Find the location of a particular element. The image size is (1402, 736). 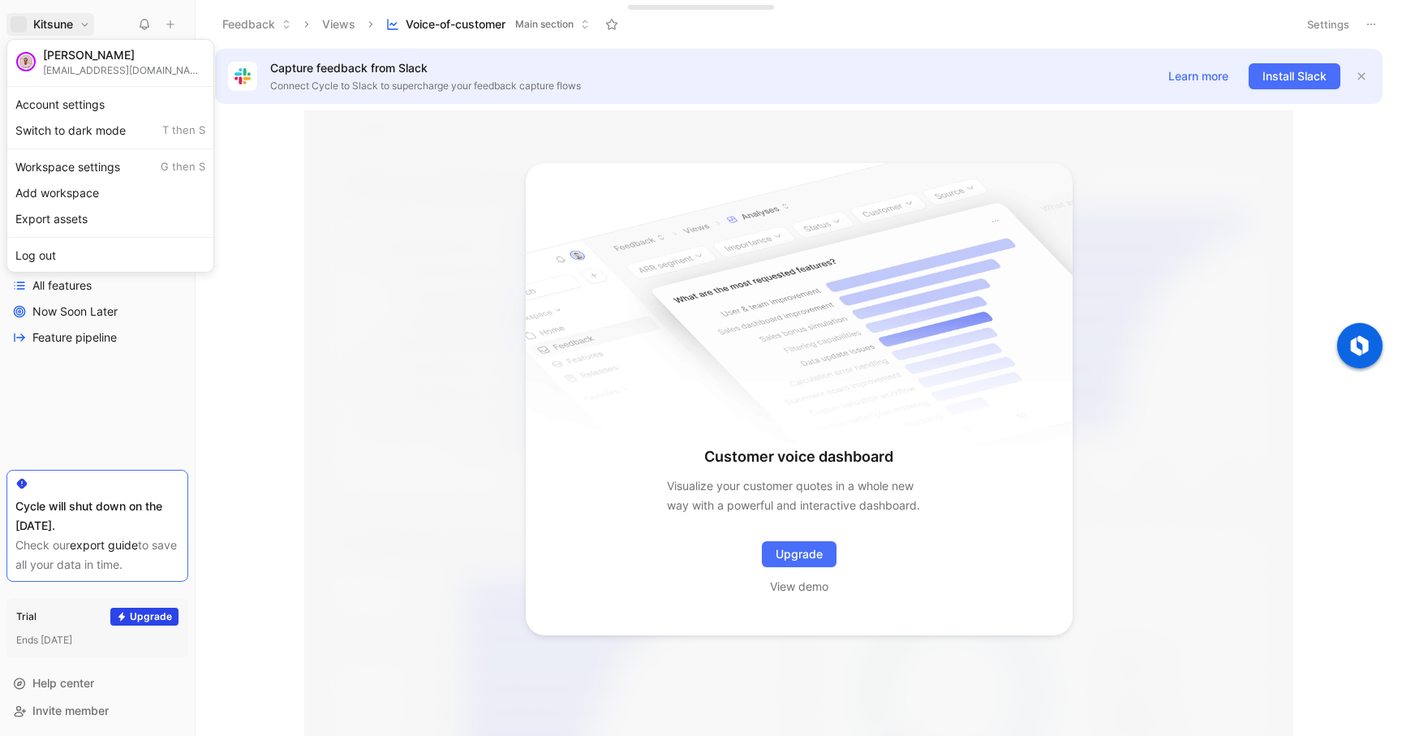

div: Log out is located at coordinates (110, 256).